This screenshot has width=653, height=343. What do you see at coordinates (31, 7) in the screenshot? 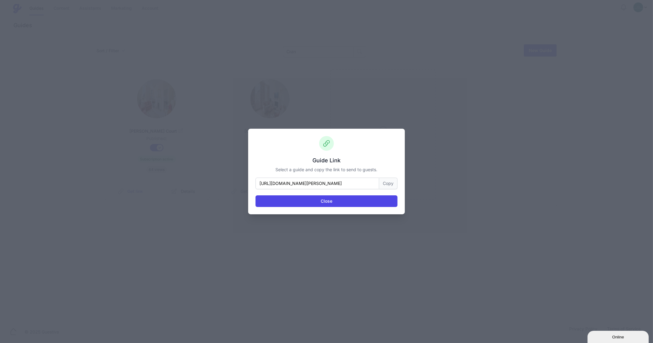
I see `div: Online` at bounding box center [31, 7].